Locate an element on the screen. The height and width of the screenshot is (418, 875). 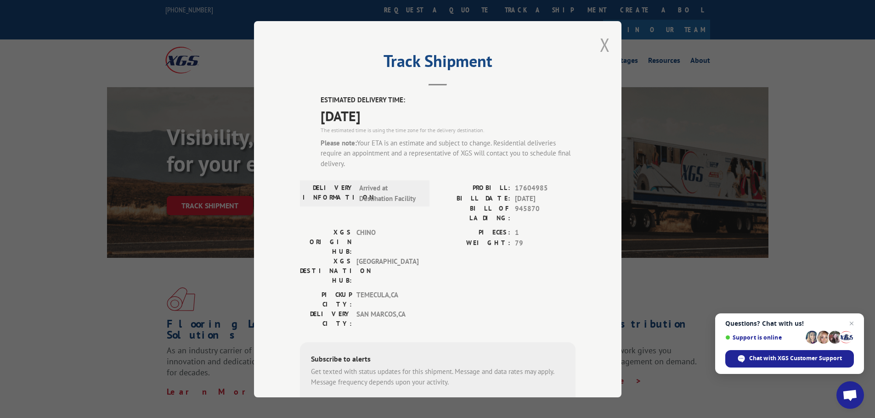
span: CHINO is located at coordinates (387, 242).